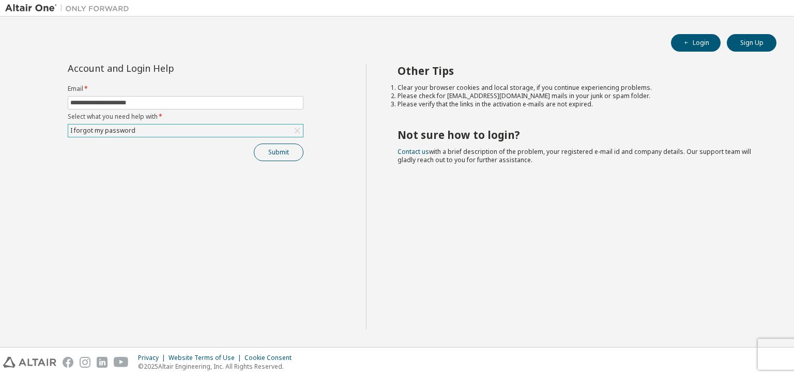 Image resolution: width=794 pixels, height=377 pixels. What do you see at coordinates (218, 366) in the screenshot?
I see `p: © 2025 Altair Engineering, Inc. All Rights Reserved.` at bounding box center [218, 366].